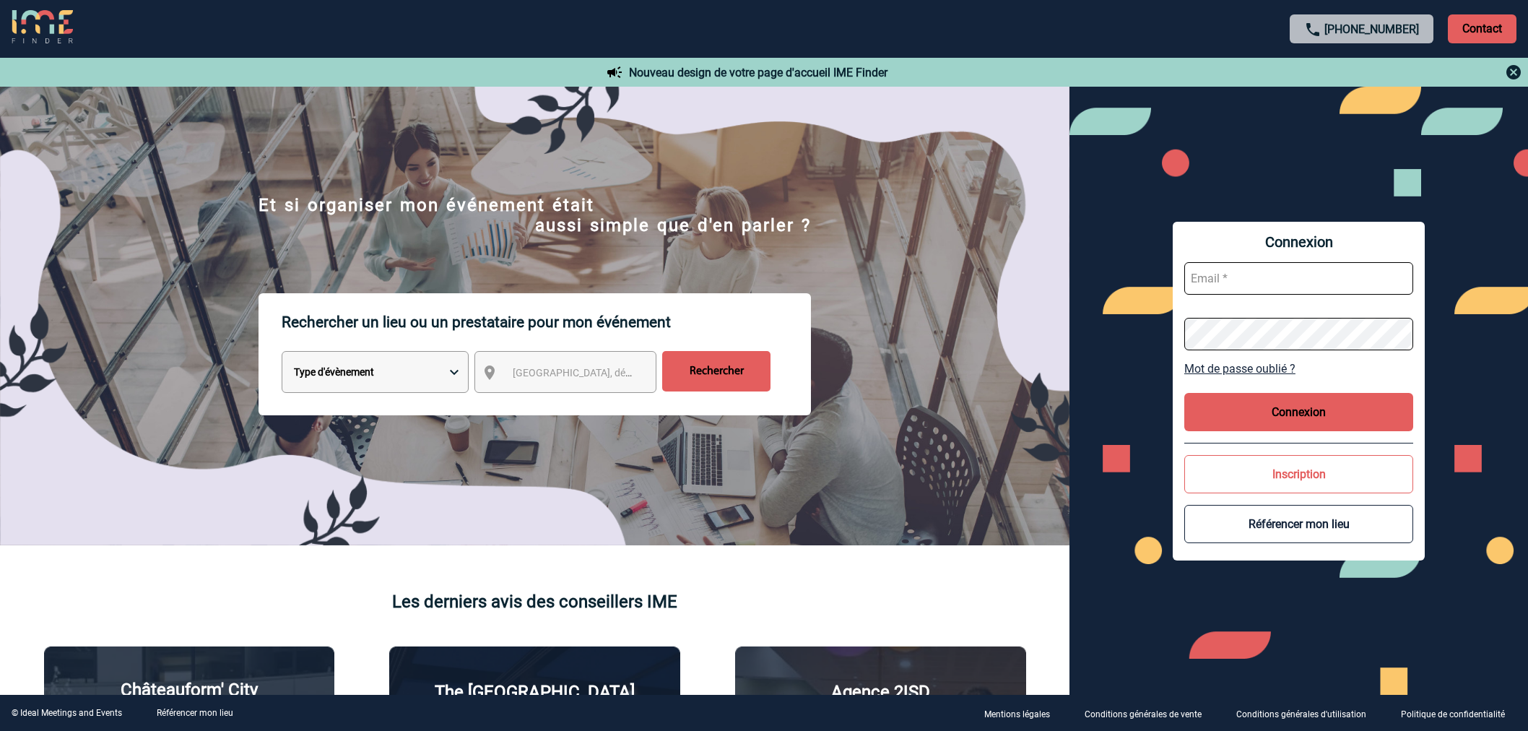  I want to click on a: Référencer mon lieu, so click(195, 713).